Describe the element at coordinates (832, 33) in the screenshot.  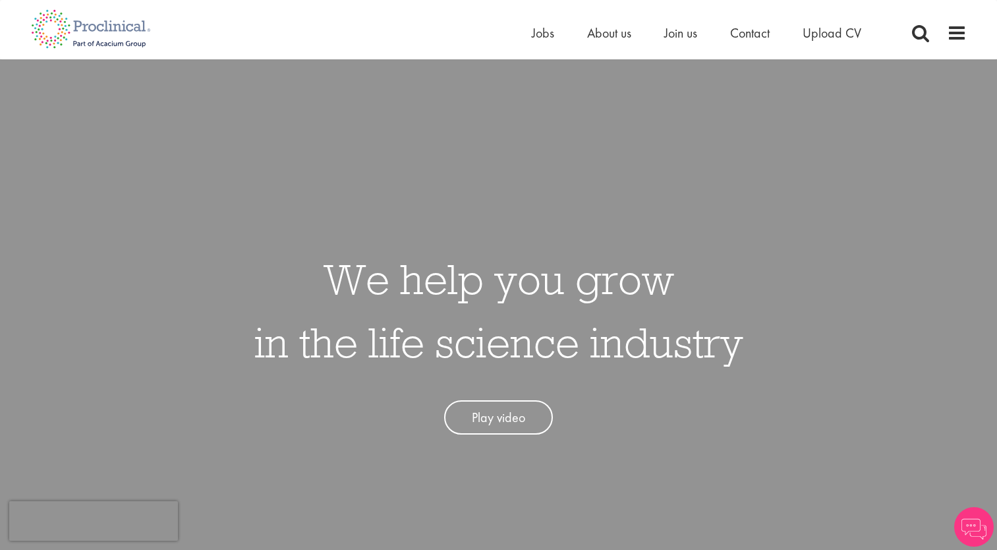
I see `span: Upload CV` at that location.